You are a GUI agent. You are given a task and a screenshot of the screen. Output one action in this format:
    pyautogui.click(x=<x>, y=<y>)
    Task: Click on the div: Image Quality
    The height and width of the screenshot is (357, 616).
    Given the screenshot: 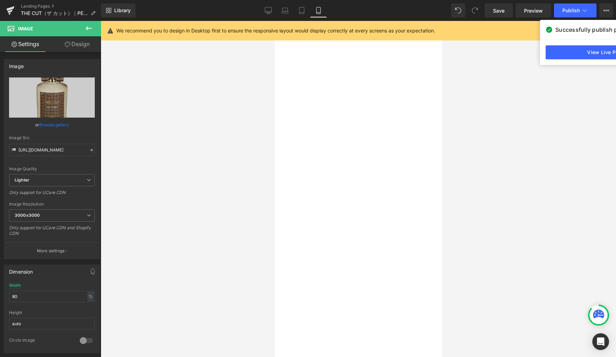 What is the action you would take?
    pyautogui.click(x=52, y=169)
    